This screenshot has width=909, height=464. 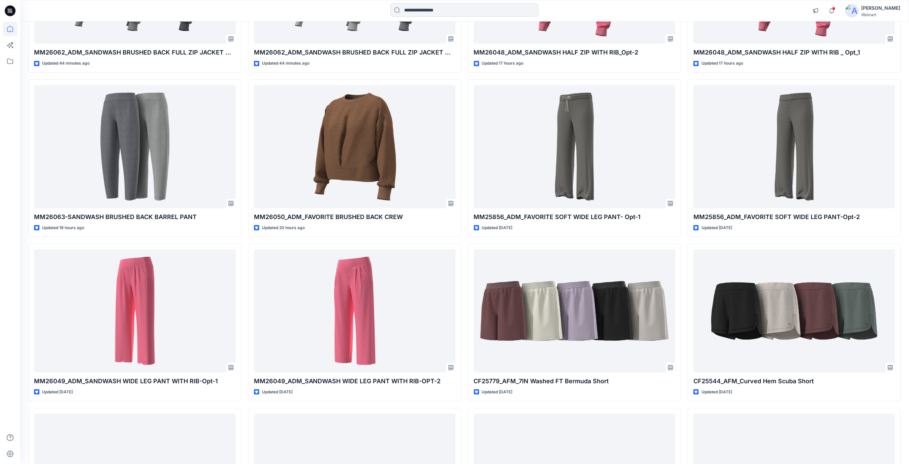 I want to click on a: MM26049_ADM_SANDWASH WIDE LEG PANT WITH RIB-OPT-2, so click(x=355, y=311).